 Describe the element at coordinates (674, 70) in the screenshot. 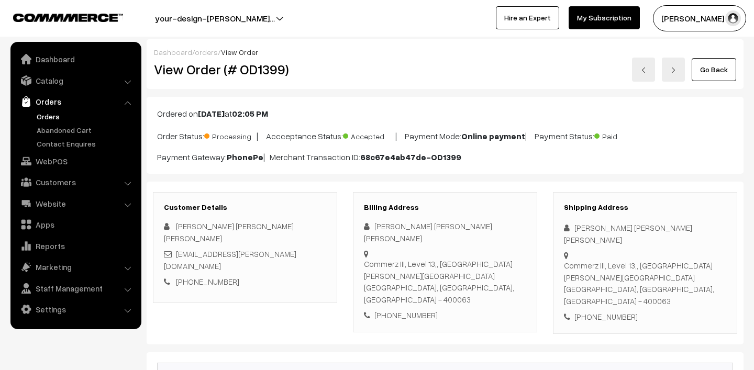

I see `img: right-arrow.png` at that location.